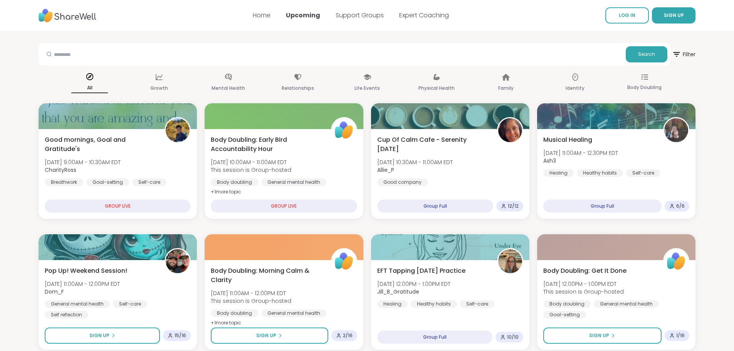 The image size is (734, 351). Describe the element at coordinates (402, 182) in the screenshot. I see `div: Good company` at that location.